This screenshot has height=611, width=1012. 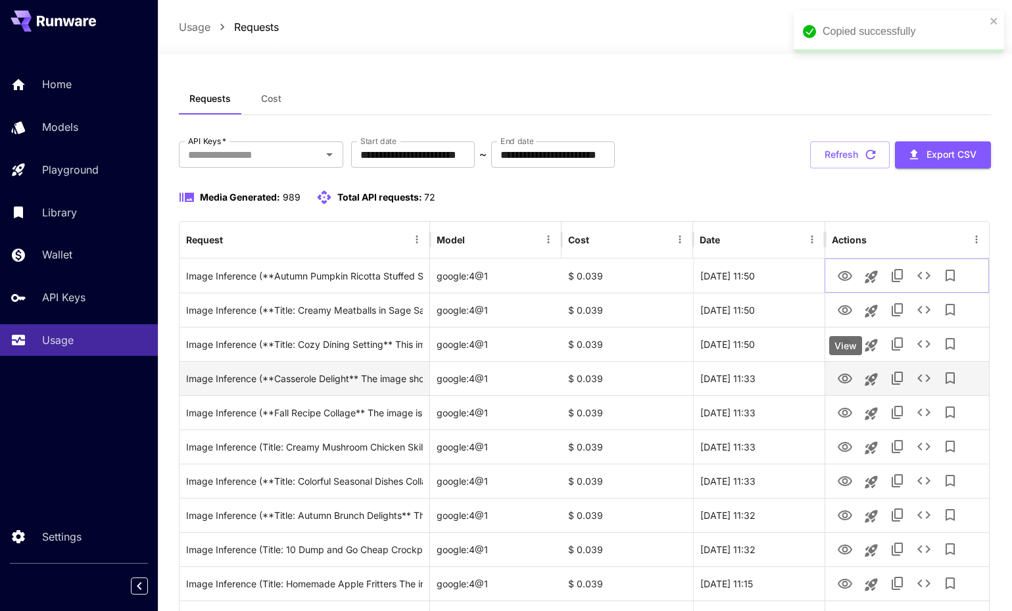 I want to click on p: Wallet, so click(x=57, y=255).